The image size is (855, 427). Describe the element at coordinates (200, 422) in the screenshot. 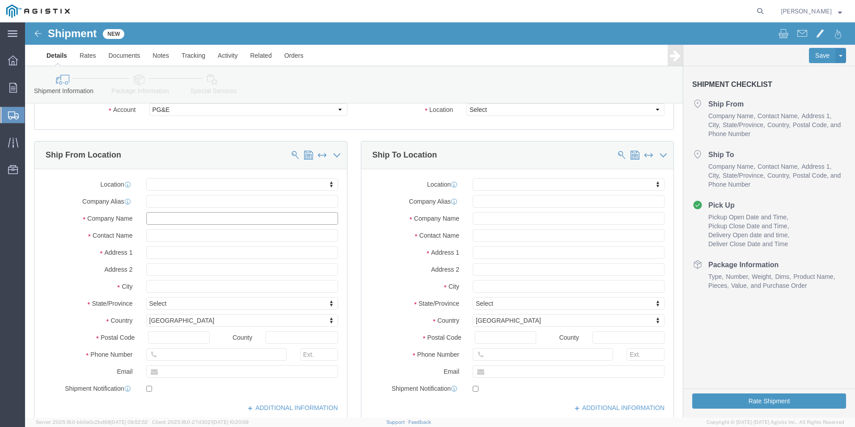

I see `span: Client: 2025.18.0-27d3021` at that location.